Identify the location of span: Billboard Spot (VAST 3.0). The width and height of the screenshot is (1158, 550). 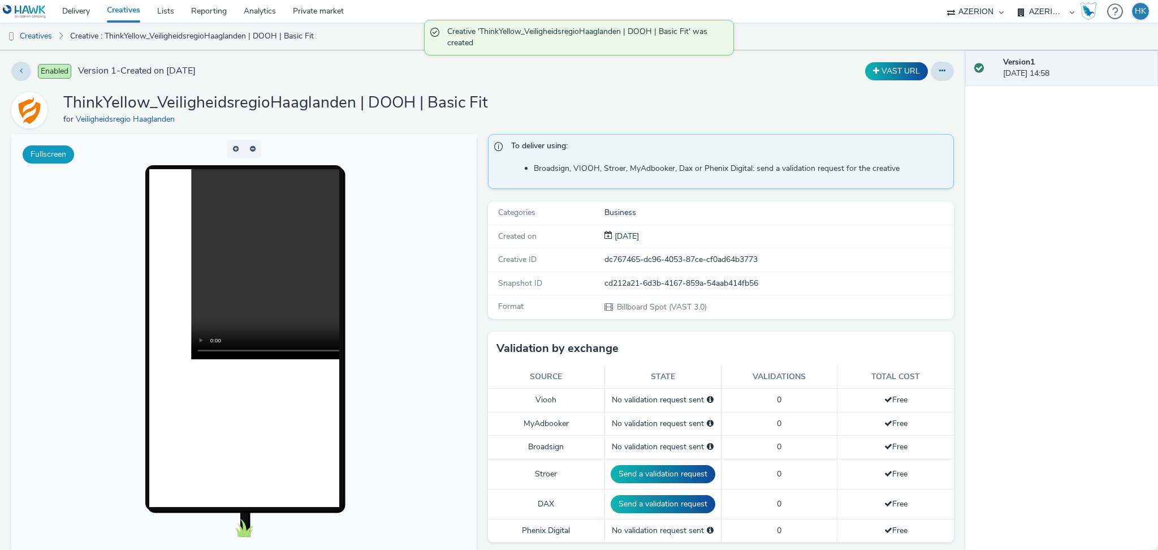
(661, 306).